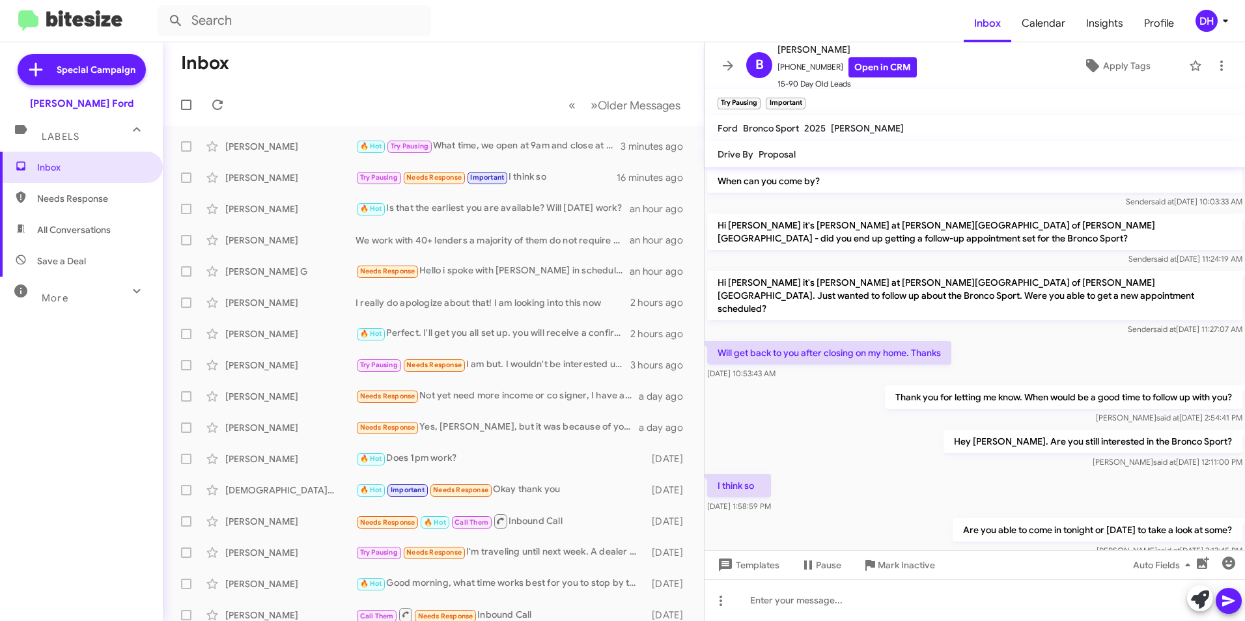 The height and width of the screenshot is (621, 1245). What do you see at coordinates (829, 353) in the screenshot?
I see `p: Will get back to you after closing on my home. Thanks` at bounding box center [829, 353].